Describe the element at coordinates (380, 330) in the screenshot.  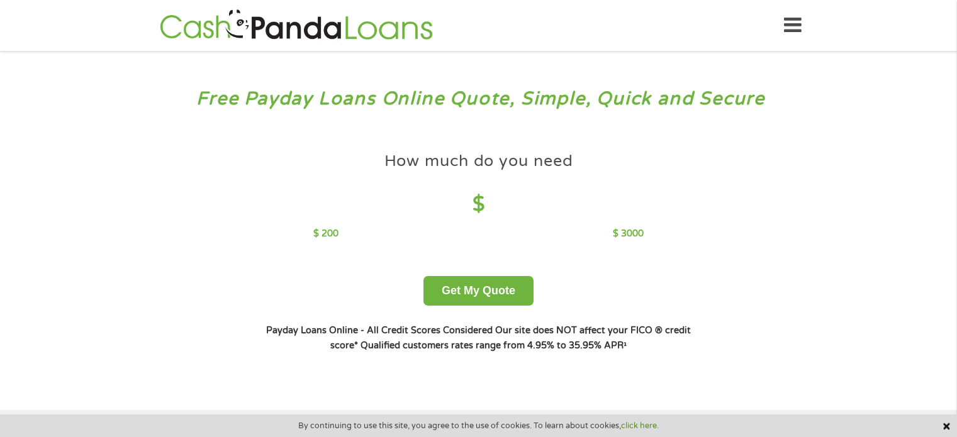
I see `strong: Payday Loans Online - All Credit Scores Considered` at that location.